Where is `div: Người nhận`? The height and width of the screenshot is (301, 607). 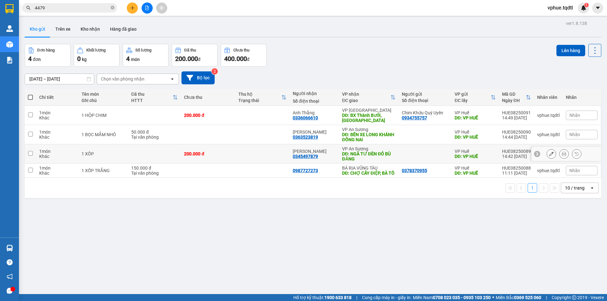
div: Người nhận is located at coordinates (314, 94).